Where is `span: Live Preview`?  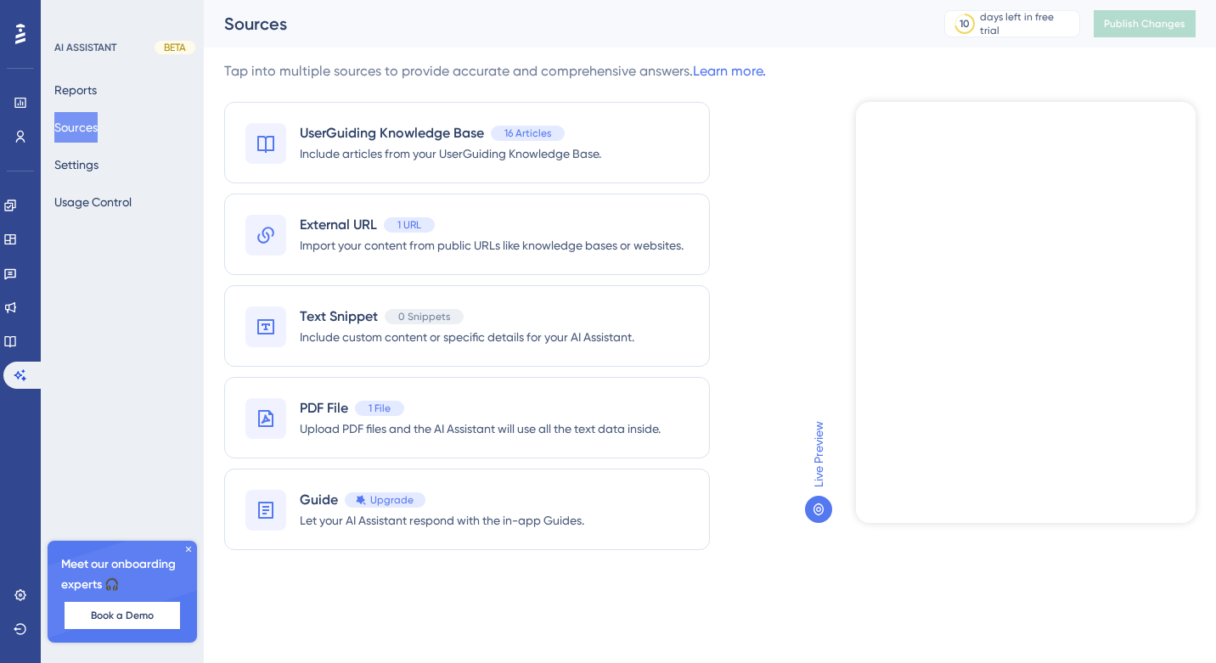
span: Live Preview is located at coordinates (819, 454).